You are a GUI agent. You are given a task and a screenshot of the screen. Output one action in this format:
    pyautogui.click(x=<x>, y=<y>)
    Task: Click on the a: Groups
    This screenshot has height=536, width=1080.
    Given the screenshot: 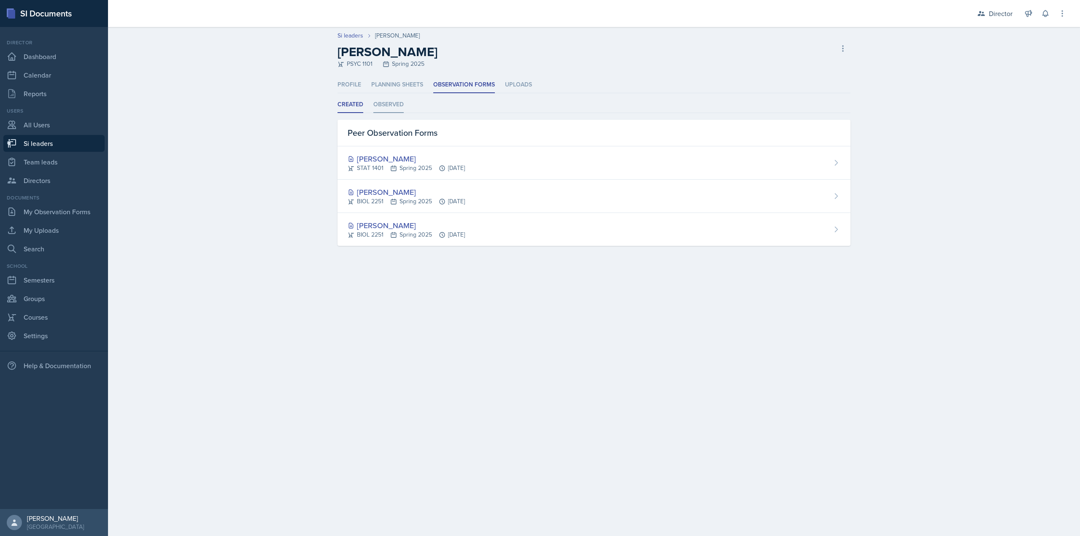 What is the action you would take?
    pyautogui.click(x=54, y=299)
    